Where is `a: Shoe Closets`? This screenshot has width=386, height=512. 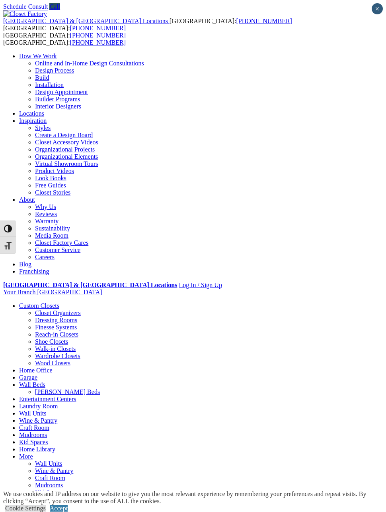 a: Shoe Closets is located at coordinates (51, 341).